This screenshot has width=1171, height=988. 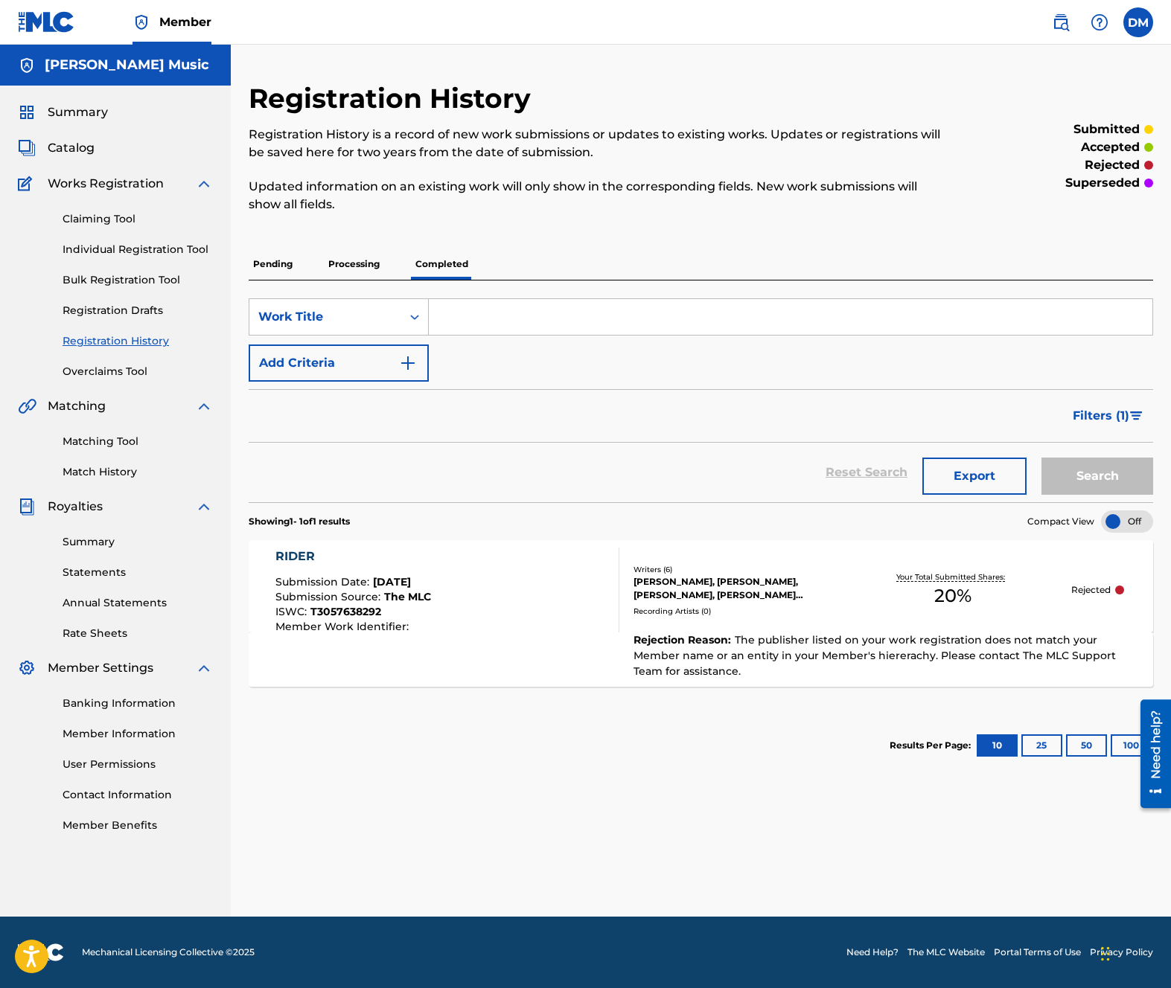 I want to click on a: Matching Tool, so click(x=138, y=441).